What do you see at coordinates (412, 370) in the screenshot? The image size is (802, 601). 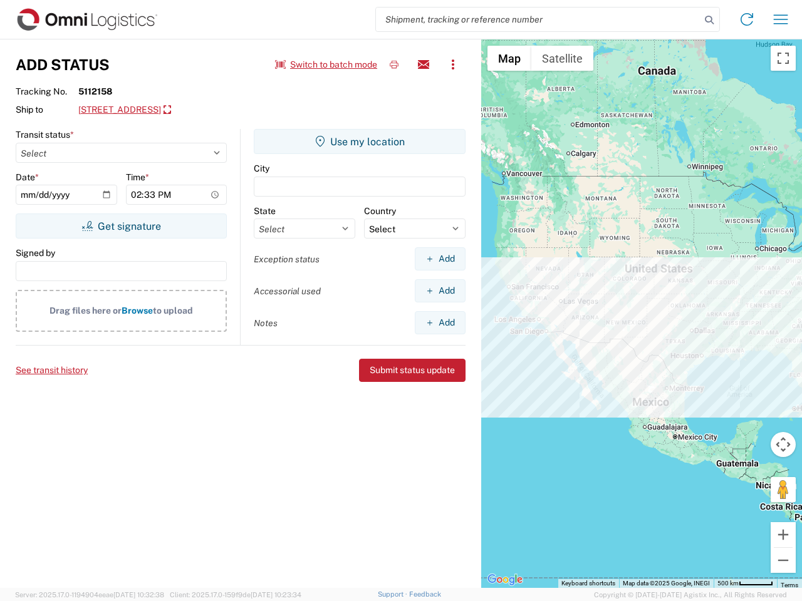 I see `button: Submit status update` at bounding box center [412, 370].